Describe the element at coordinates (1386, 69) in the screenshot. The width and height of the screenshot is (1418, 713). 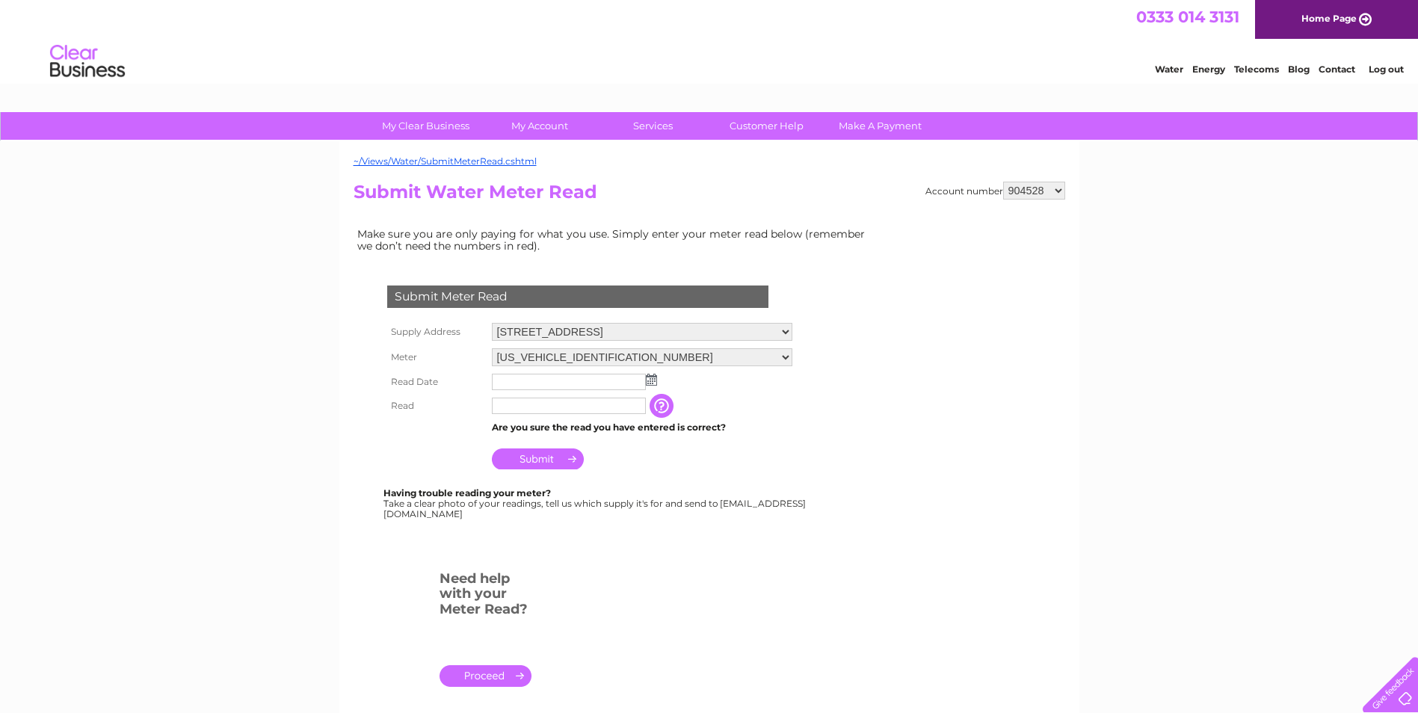
I see `a: Log out` at that location.